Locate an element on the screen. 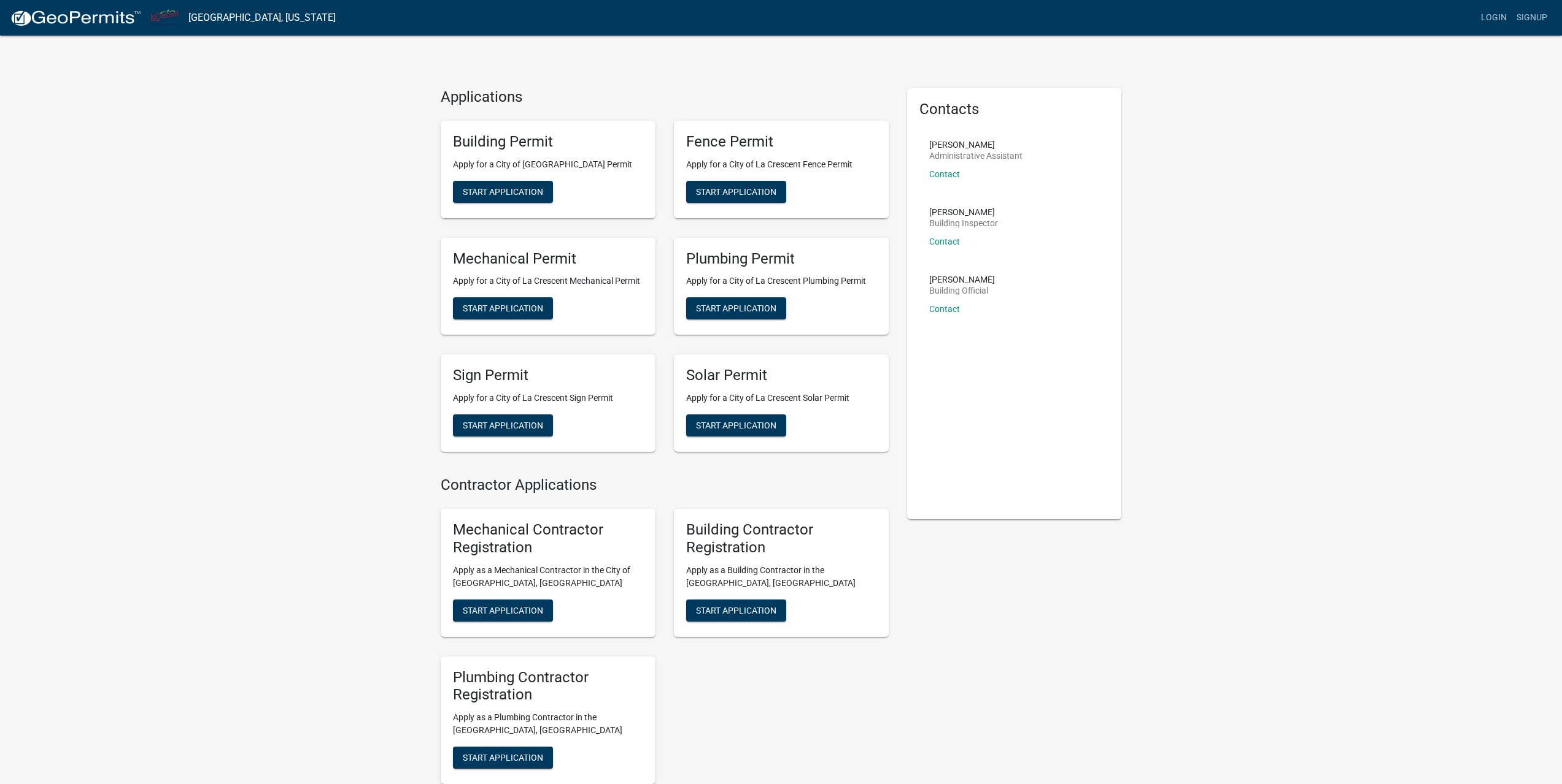 The image size is (1562, 784). p: Apply for a City of La Crescent Mechanical Permit is located at coordinates (548, 281).